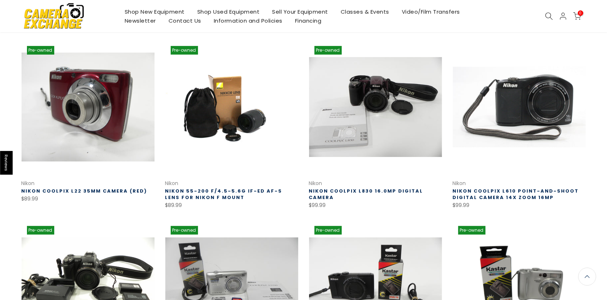 The width and height of the screenshot is (607, 300). I want to click on a: Financing, so click(308, 20).